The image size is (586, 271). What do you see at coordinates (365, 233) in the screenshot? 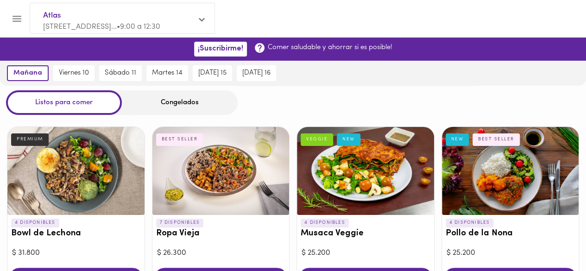
I see `h3: Musaca Veggie` at bounding box center [365, 233].